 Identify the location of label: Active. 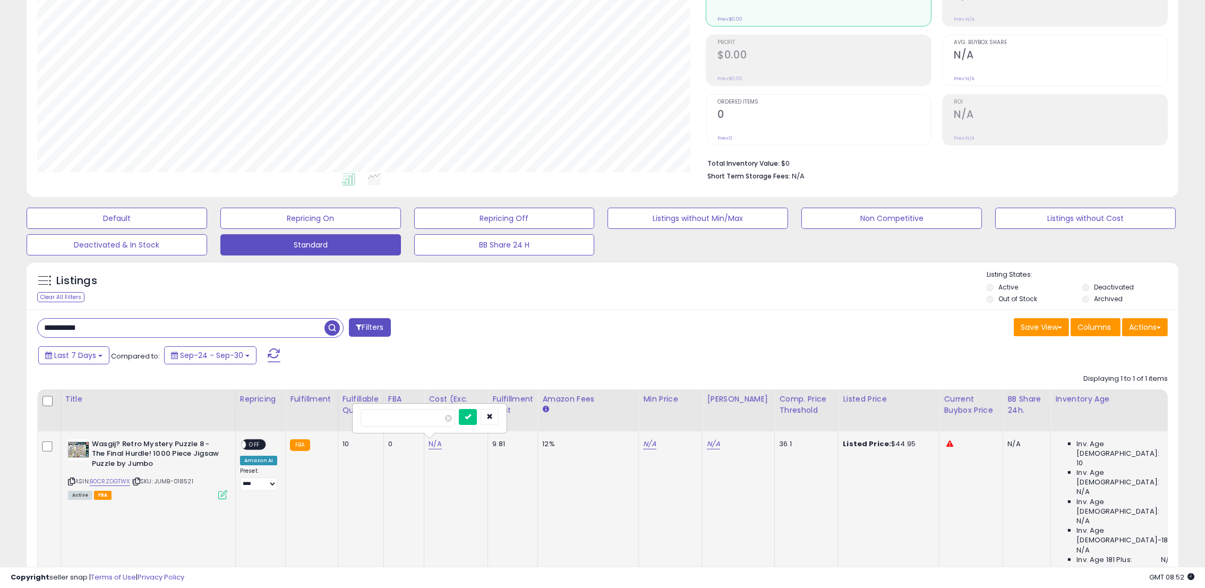
(1008, 287).